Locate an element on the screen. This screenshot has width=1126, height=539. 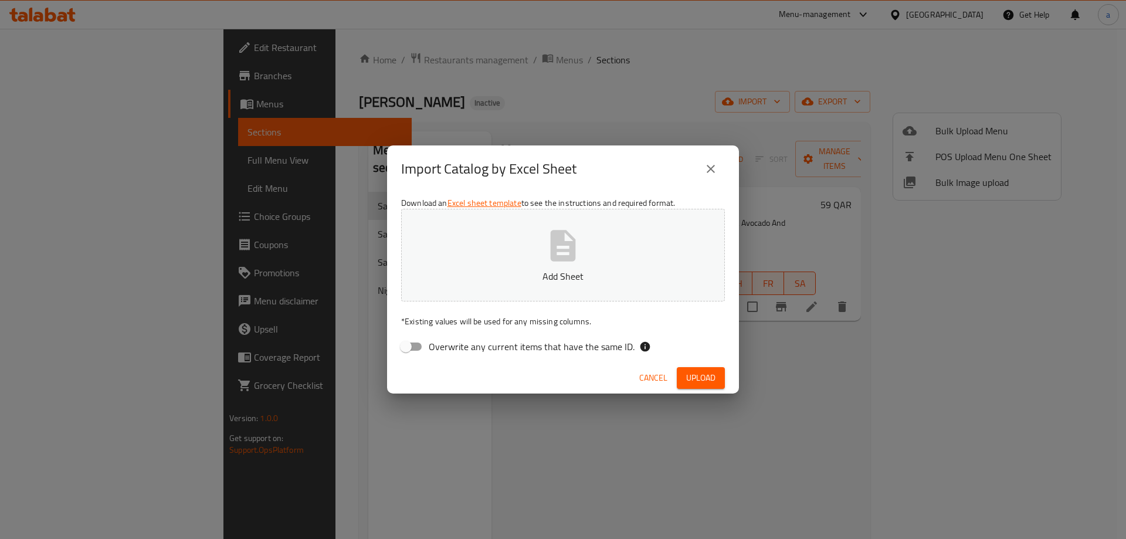
h2: Import Catalog by Excel Sheet is located at coordinates (489, 169).